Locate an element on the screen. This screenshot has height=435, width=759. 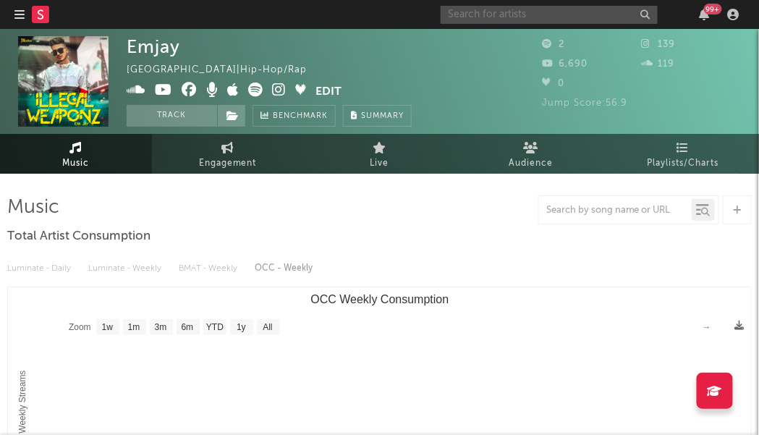
input: Search for artists is located at coordinates (549, 14).